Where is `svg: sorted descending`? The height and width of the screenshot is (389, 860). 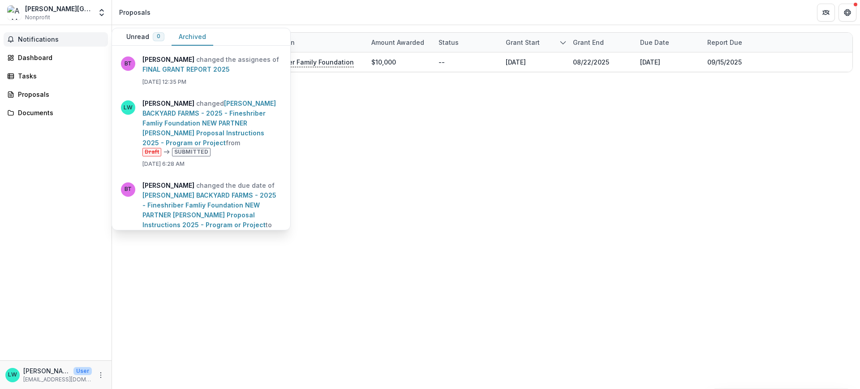 svg: sorted descending is located at coordinates (563, 43).